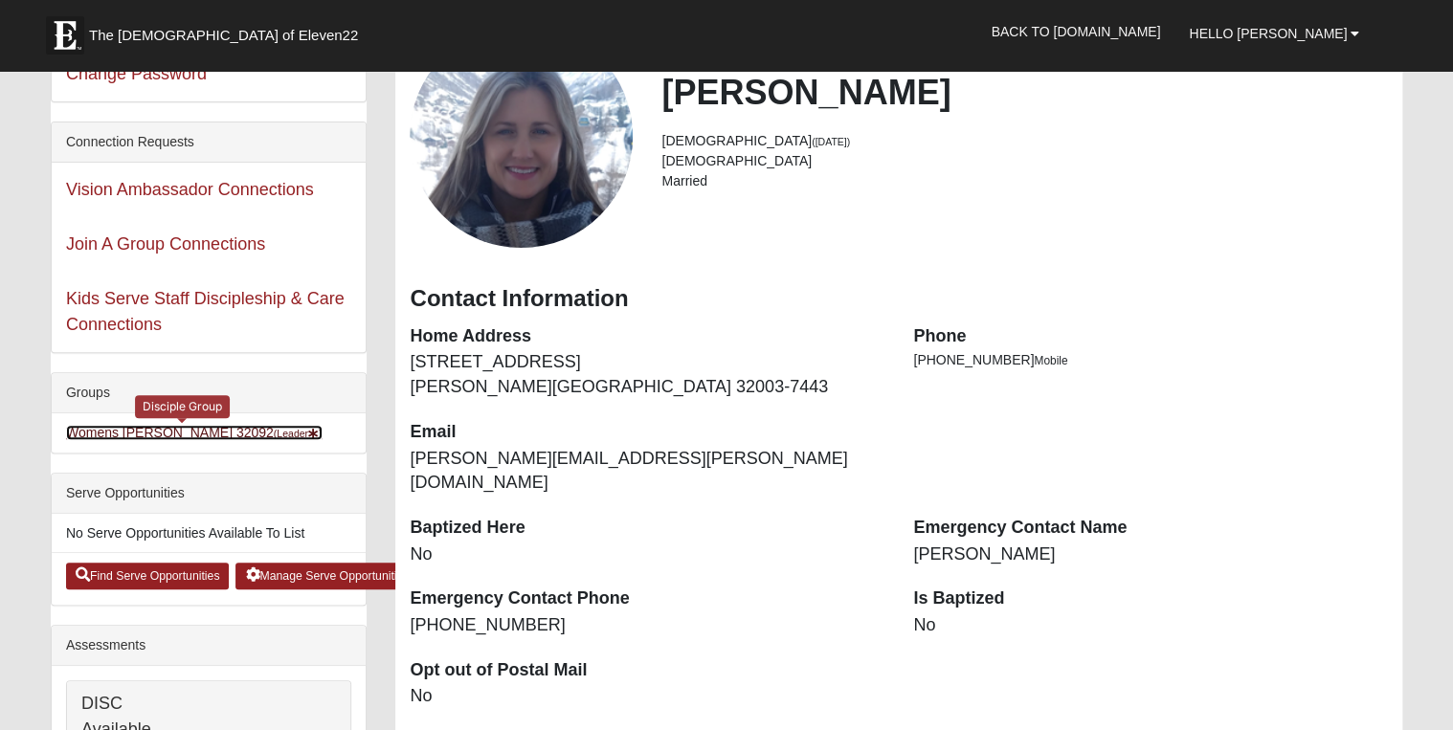  I want to click on div: Serve Opportunities, so click(209, 494).